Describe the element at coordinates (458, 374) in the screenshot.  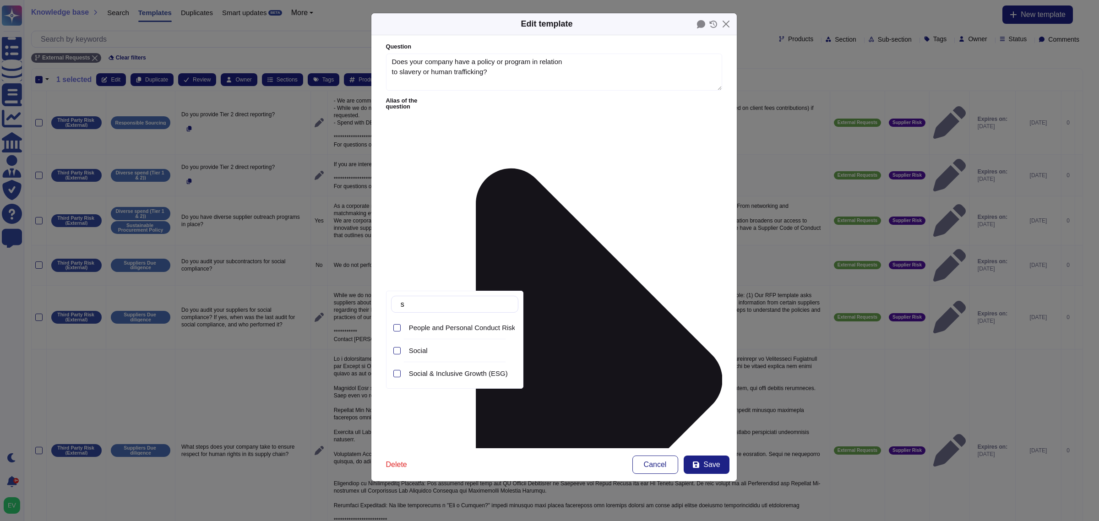
I see `span: Social & Inclusive Growth (ESG)` at that location.